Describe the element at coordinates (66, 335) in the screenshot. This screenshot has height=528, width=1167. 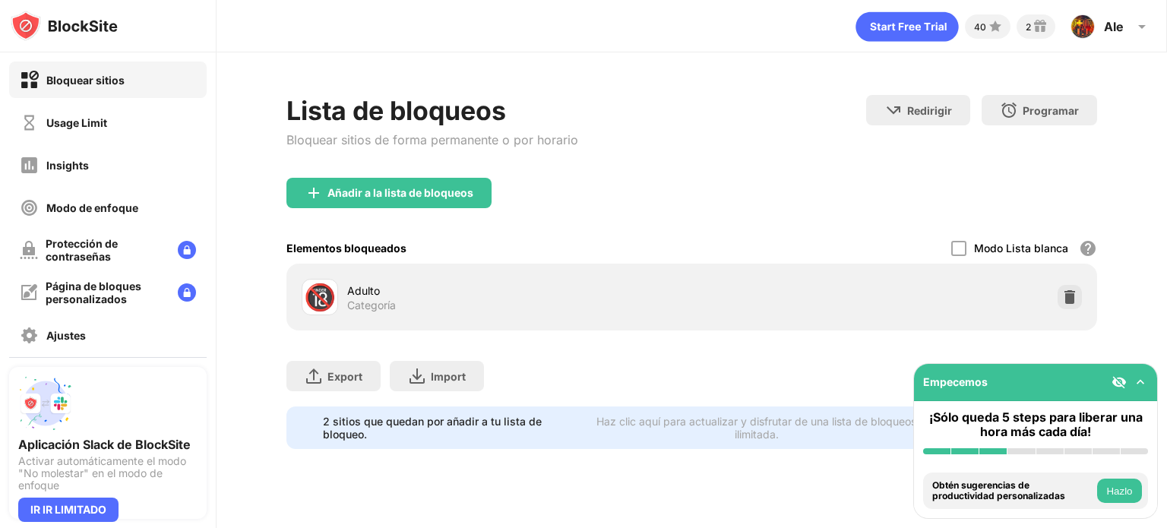
I see `div: Ajustes` at that location.